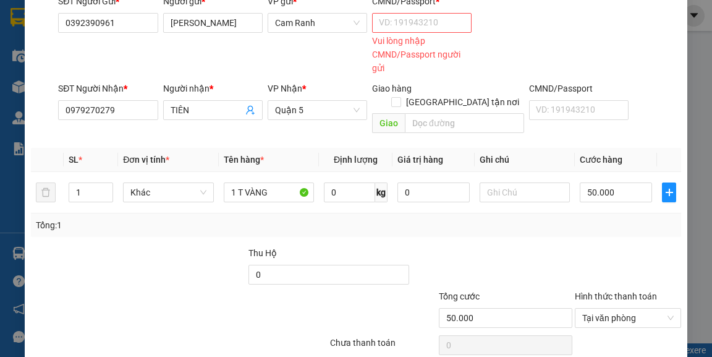 The image size is (712, 357). Describe the element at coordinates (149, 30) in the screenshot. I see `img: logo.jpg` at that location.